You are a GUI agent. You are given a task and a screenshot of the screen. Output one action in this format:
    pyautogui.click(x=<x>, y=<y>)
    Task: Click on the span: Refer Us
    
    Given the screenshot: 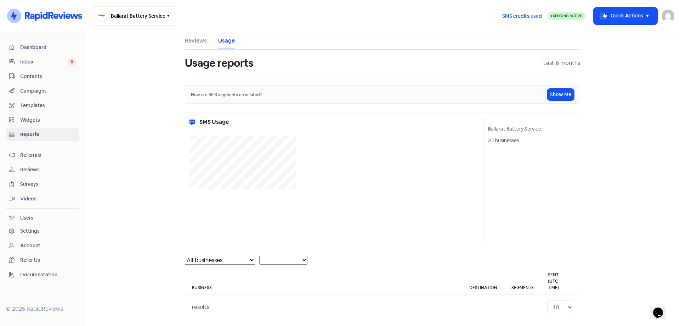 What is the action you would take?
    pyautogui.click(x=48, y=260)
    